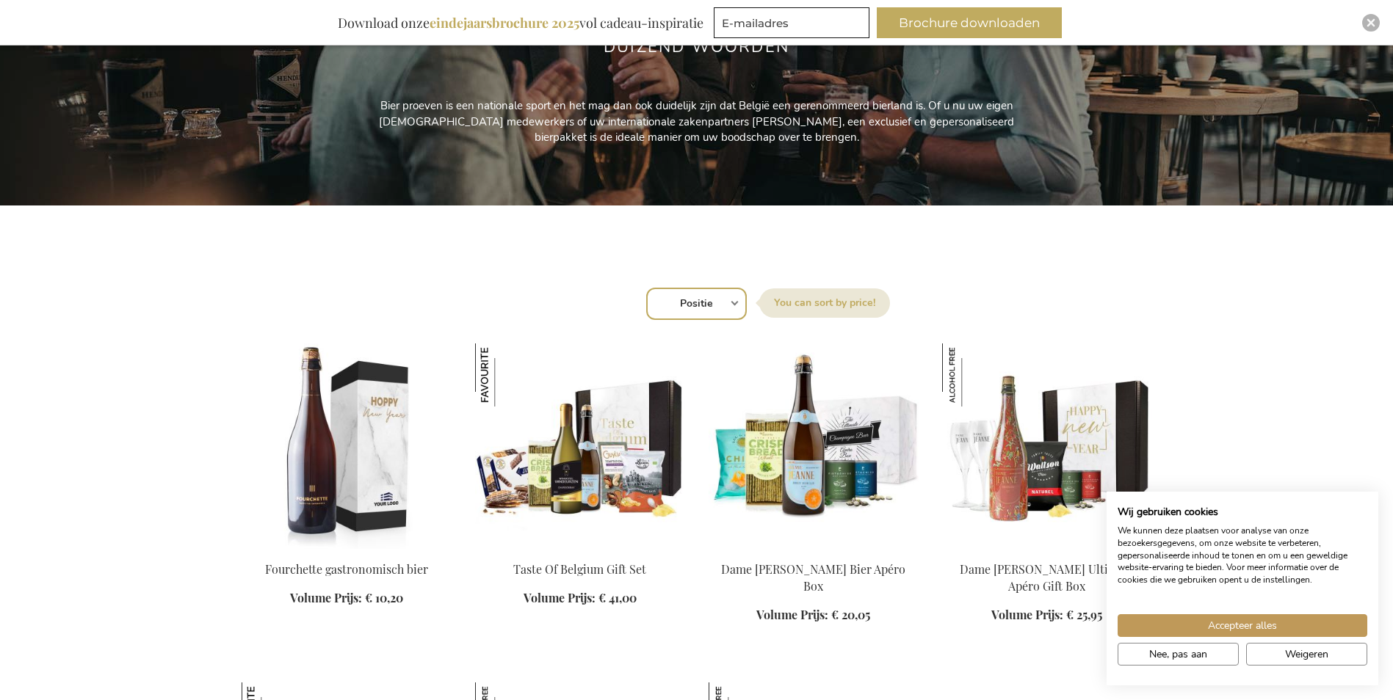  I want to click on form: marketing offers and promotions, so click(794, 25).